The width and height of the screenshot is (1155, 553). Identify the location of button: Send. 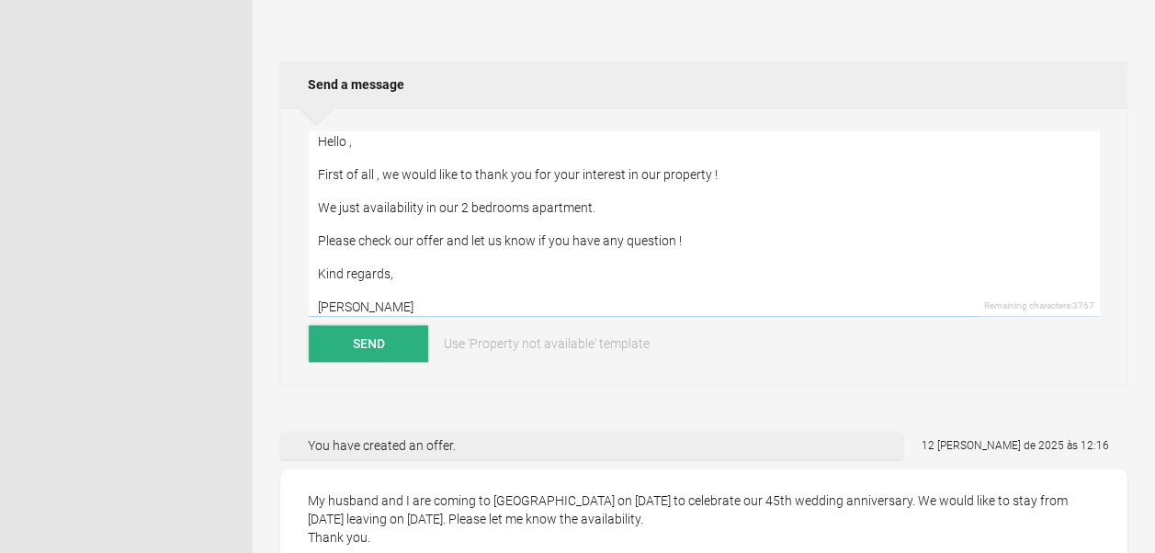
(369, 344).